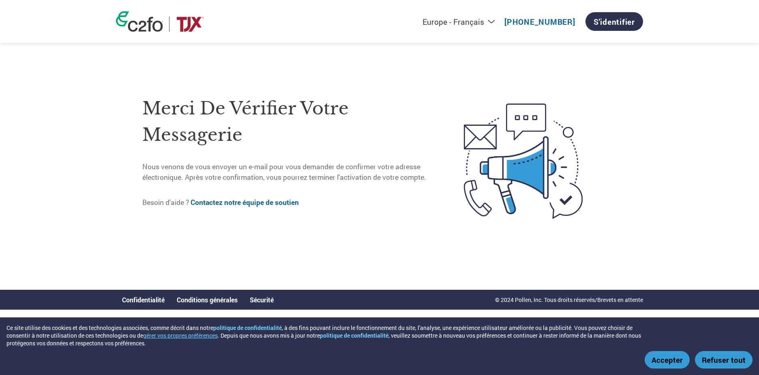 The height and width of the screenshot is (375, 759). I want to click on a: S'identifier, so click(614, 21).